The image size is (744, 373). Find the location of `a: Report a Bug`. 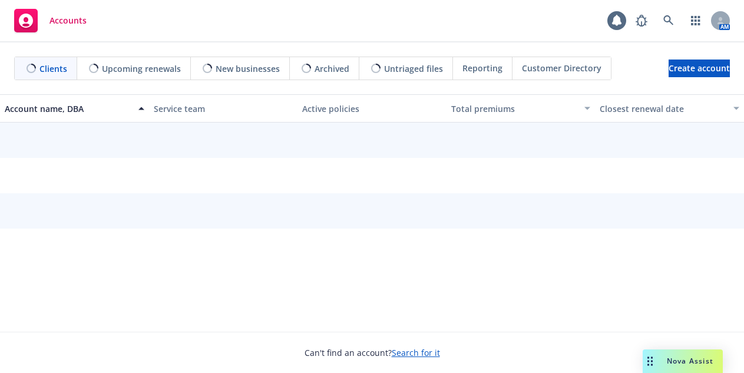

a: Report a Bug is located at coordinates (642, 21).